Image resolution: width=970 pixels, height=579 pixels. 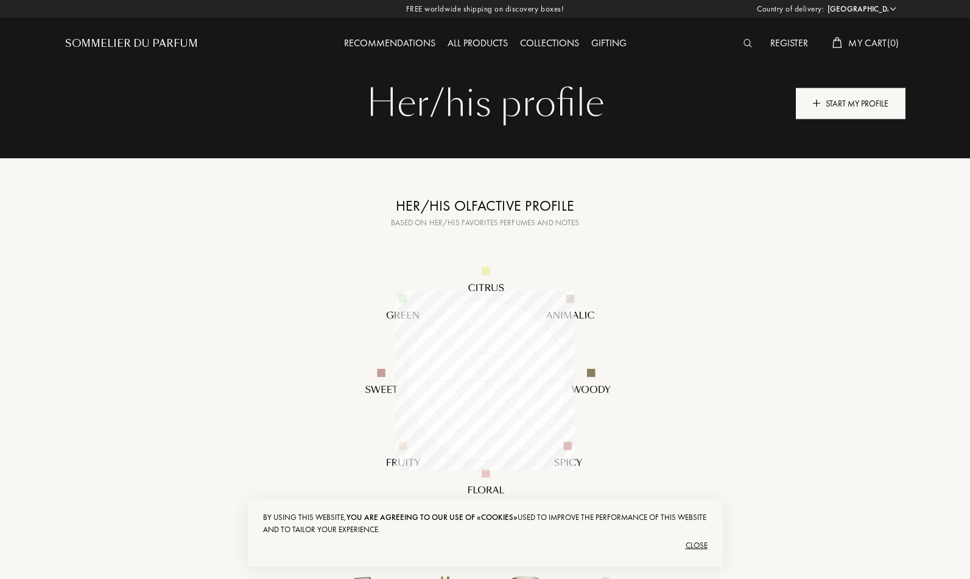 I want to click on a: Recommendations, so click(x=390, y=43).